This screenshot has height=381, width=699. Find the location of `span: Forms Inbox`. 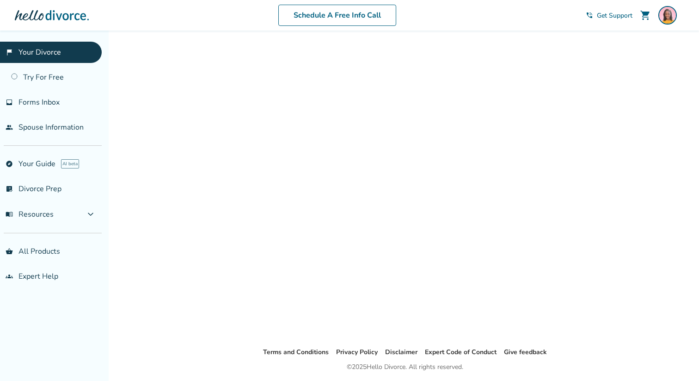

span: Forms Inbox is located at coordinates (39, 102).